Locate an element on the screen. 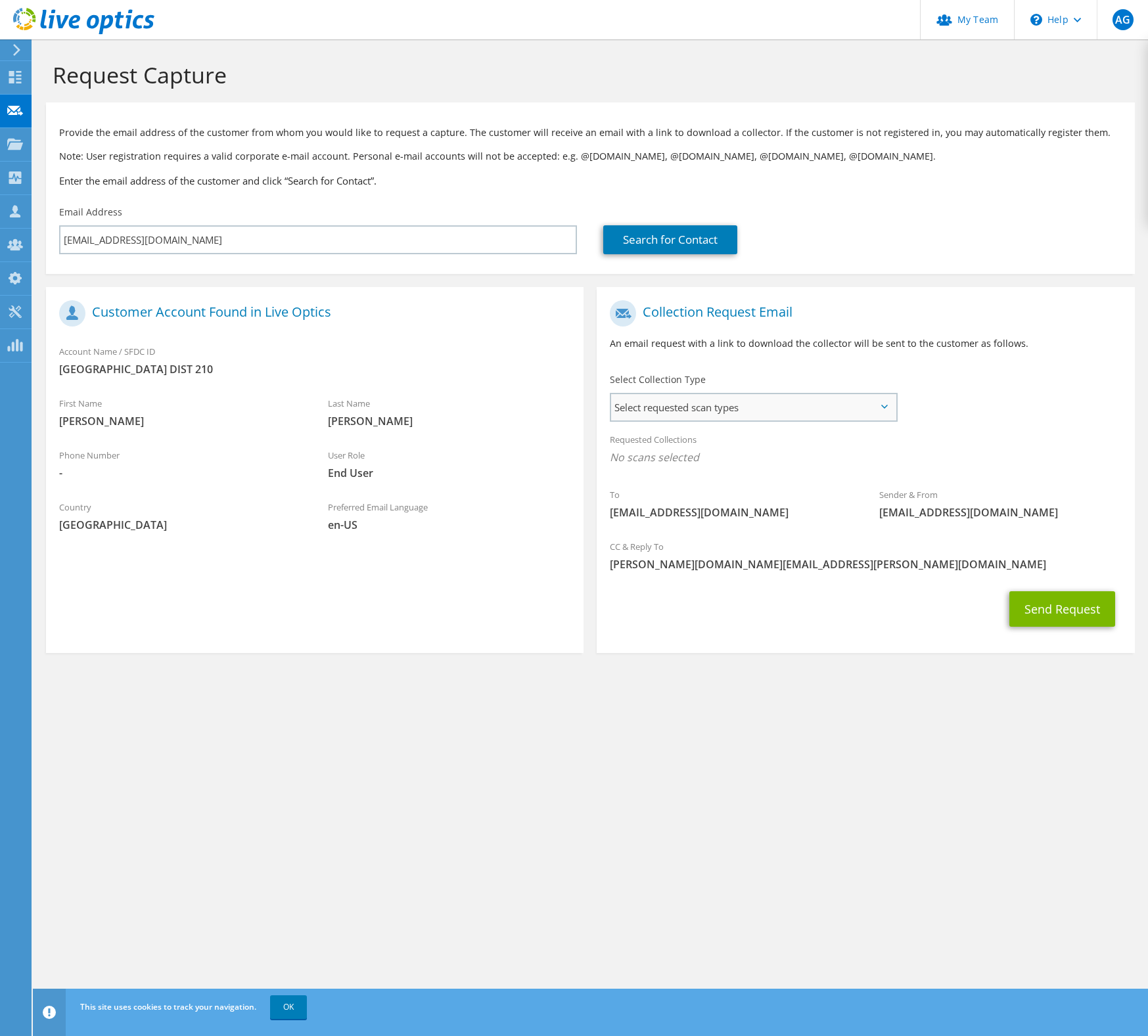 This screenshot has height=1036, width=1148. h1: Request Capture is located at coordinates (587, 75).